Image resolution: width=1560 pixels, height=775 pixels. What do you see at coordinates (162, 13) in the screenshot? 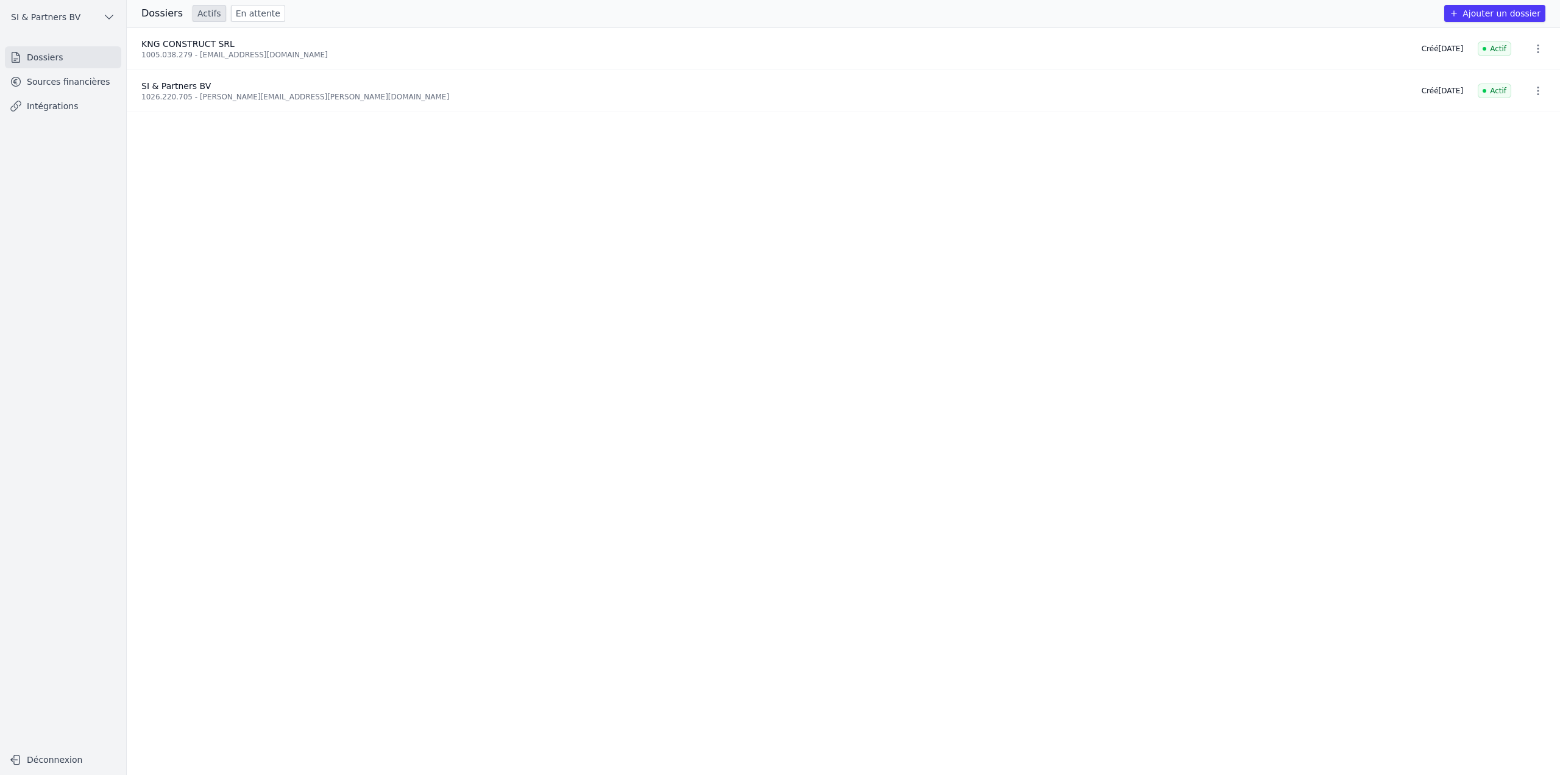
I see `h3: Dossiers` at bounding box center [162, 13].